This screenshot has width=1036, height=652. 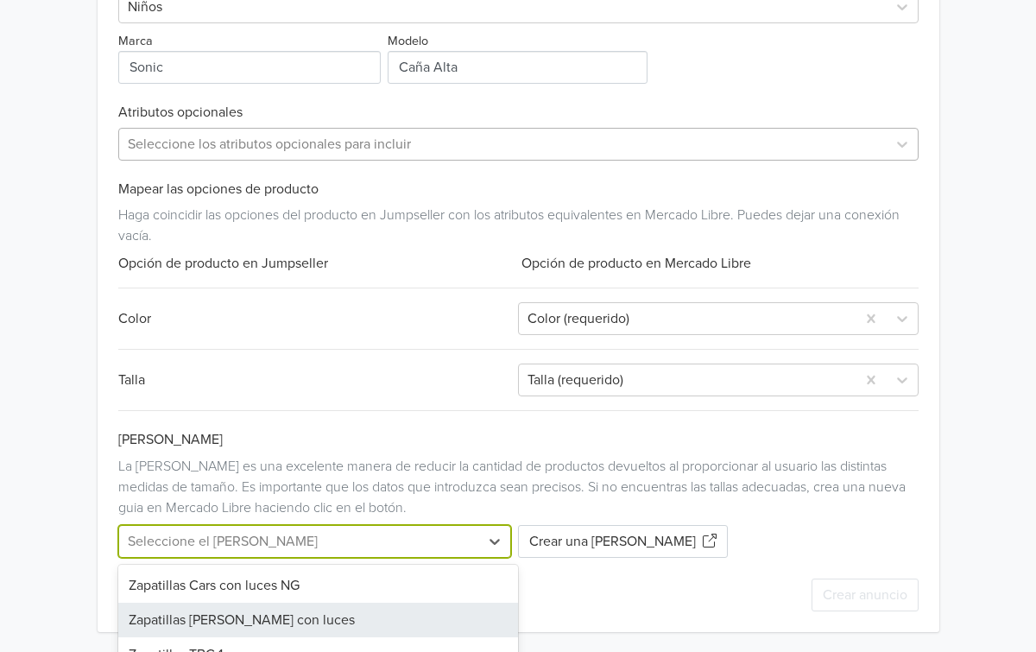 I want to click on div: Talla, so click(x=319, y=380).